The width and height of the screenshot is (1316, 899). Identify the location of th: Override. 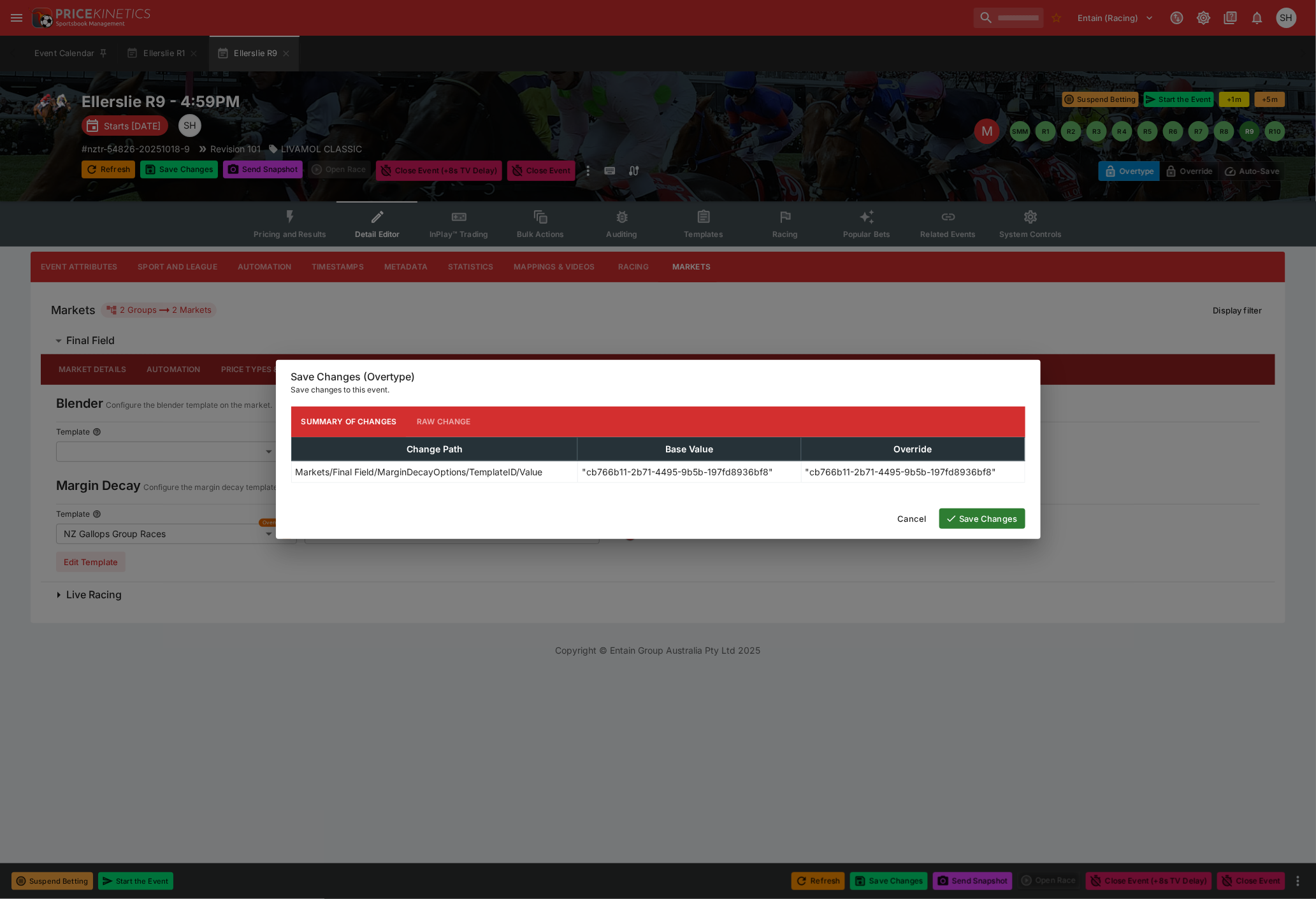
(913, 449).